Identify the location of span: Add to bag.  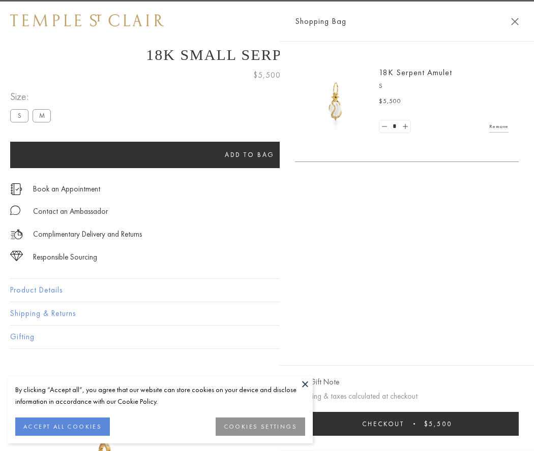
(250, 155).